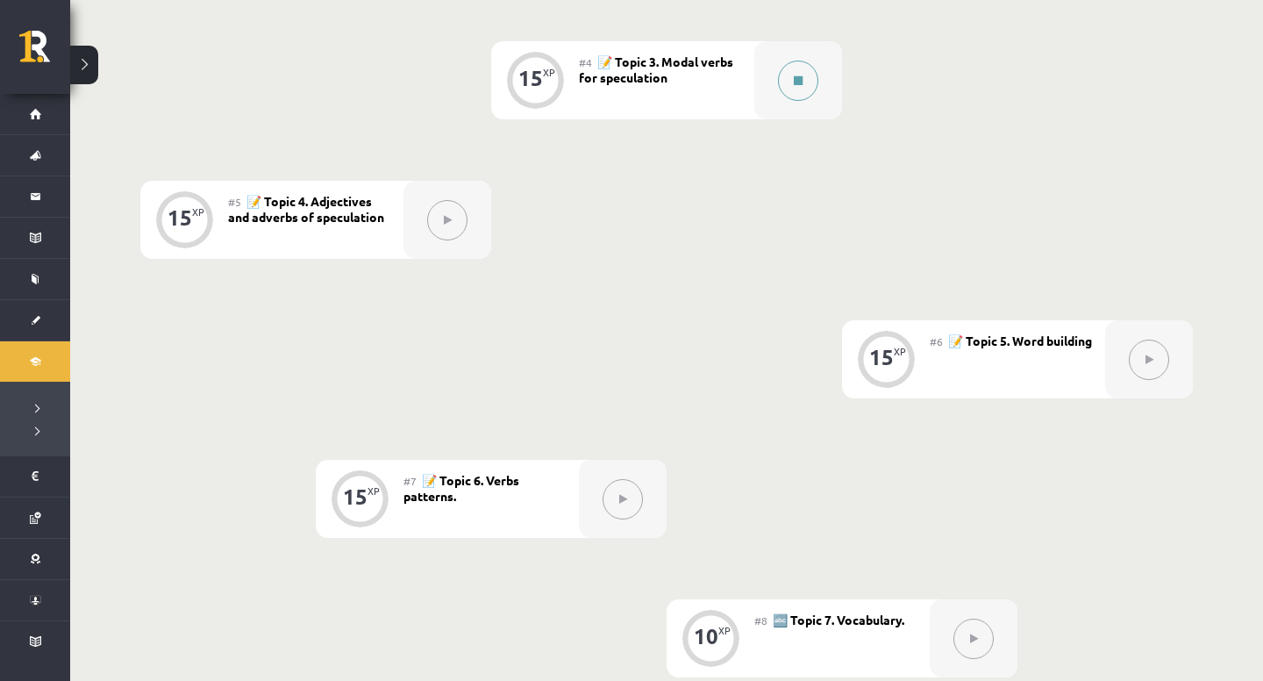  Describe the element at coordinates (585, 62) in the screenshot. I see `span: #4` at that location.